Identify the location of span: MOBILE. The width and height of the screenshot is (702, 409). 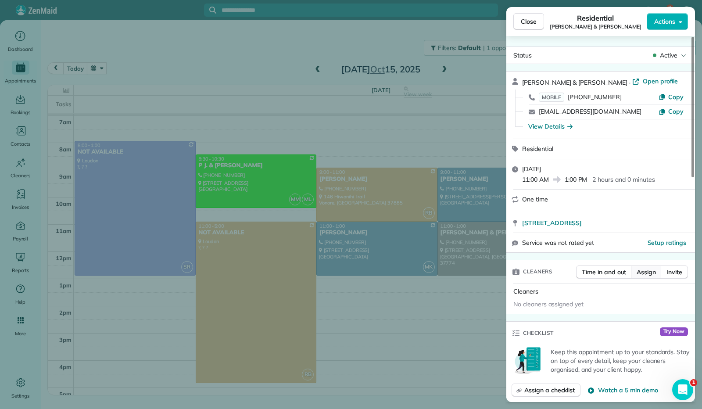
(551, 97).